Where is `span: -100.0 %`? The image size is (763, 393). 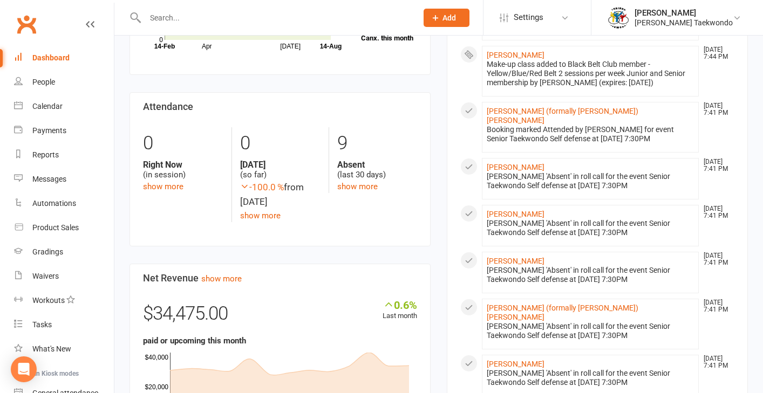 span: -100.0 % is located at coordinates (262, 187).